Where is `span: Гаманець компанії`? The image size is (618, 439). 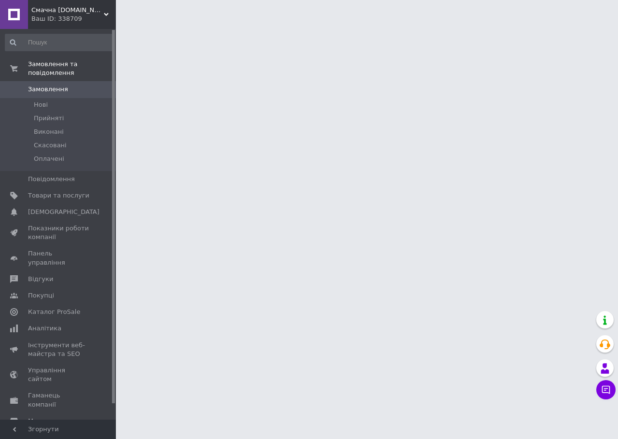 span: Гаманець компанії is located at coordinates (58, 399).